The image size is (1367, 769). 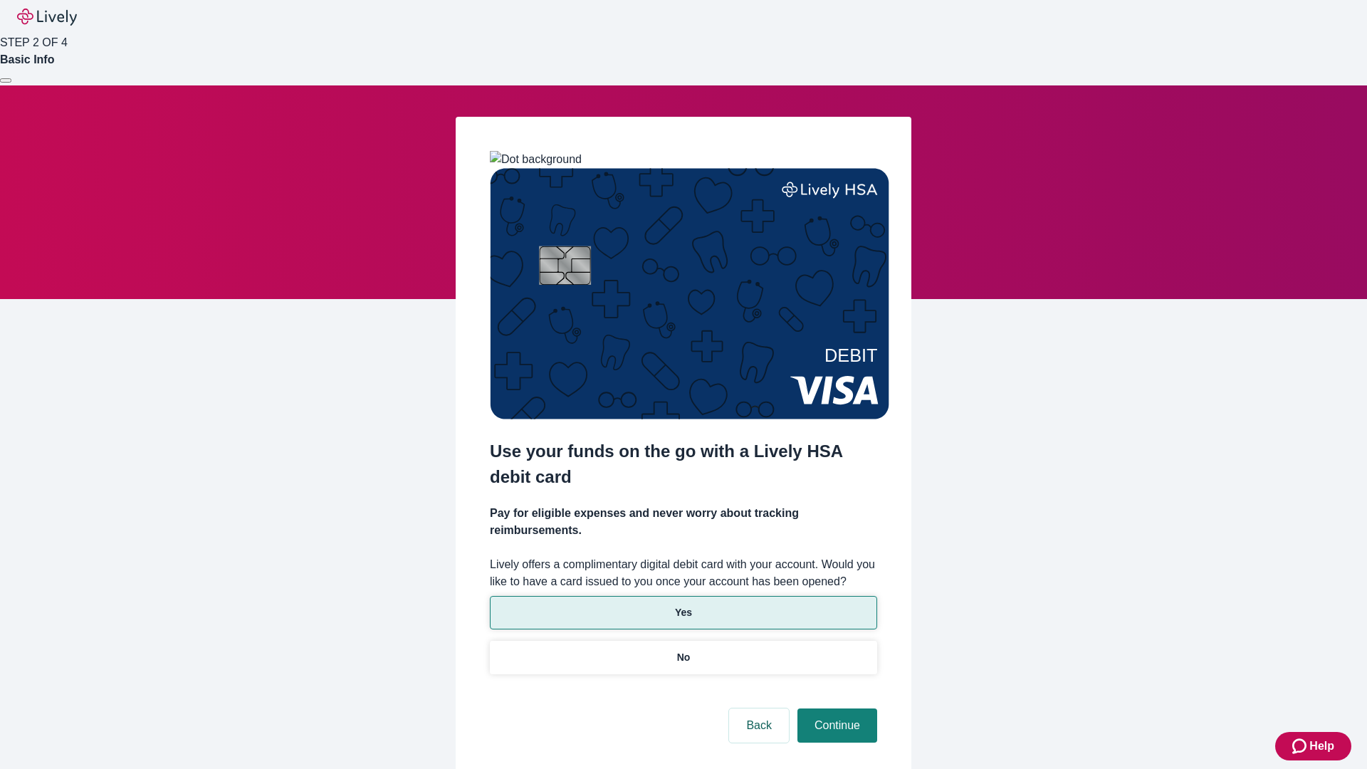 What do you see at coordinates (683, 657) in the screenshot?
I see `p: No` at bounding box center [683, 657].